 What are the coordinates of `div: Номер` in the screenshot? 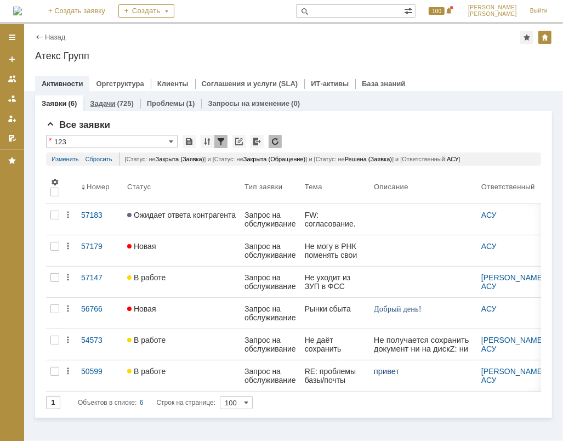 It's located at (98, 186).